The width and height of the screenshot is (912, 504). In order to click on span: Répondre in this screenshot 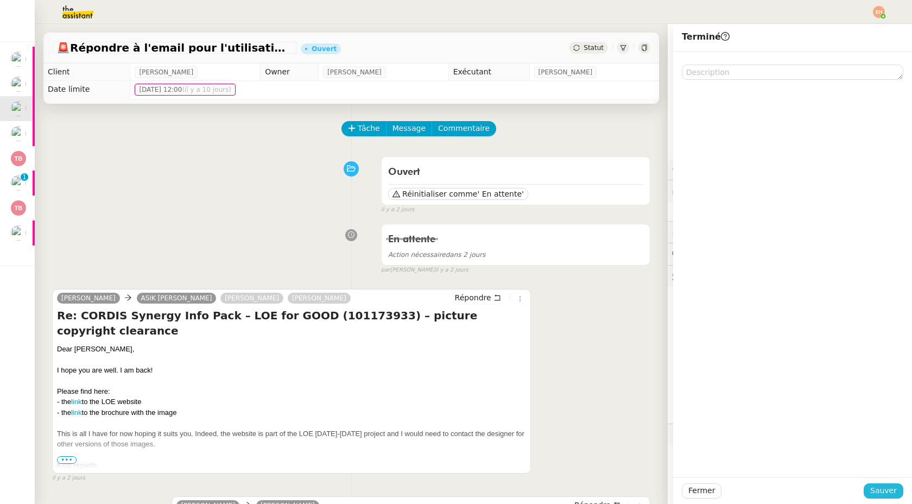, I will do `click(473, 298)`.